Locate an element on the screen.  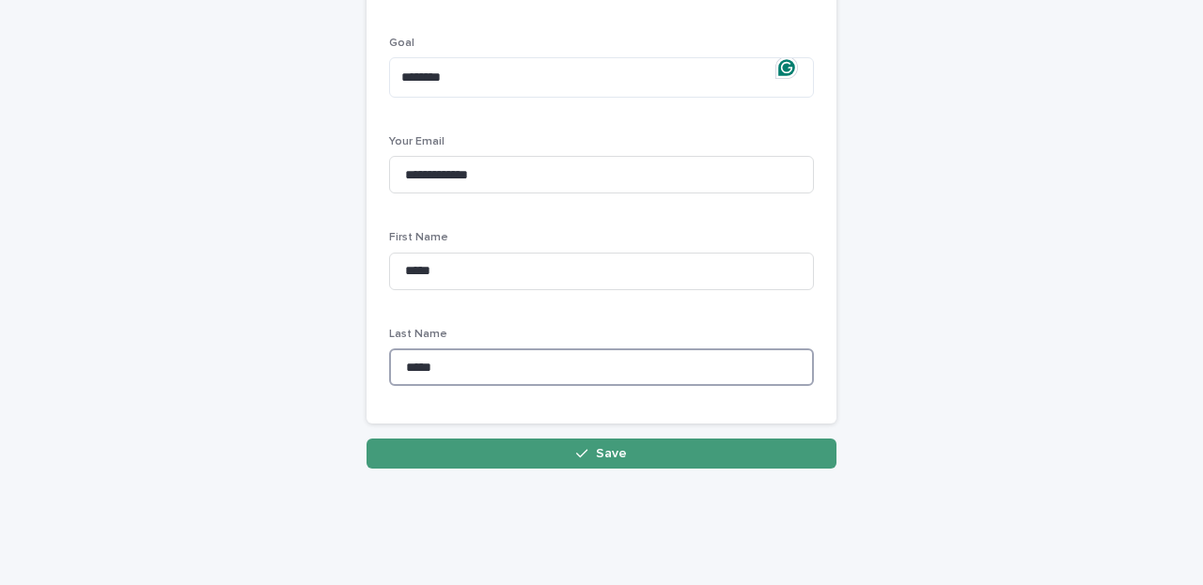
button: Save is located at coordinates (601, 454).